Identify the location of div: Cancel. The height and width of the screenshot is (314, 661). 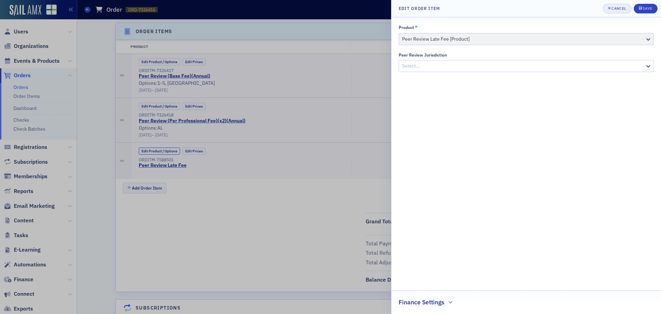
(619, 8).